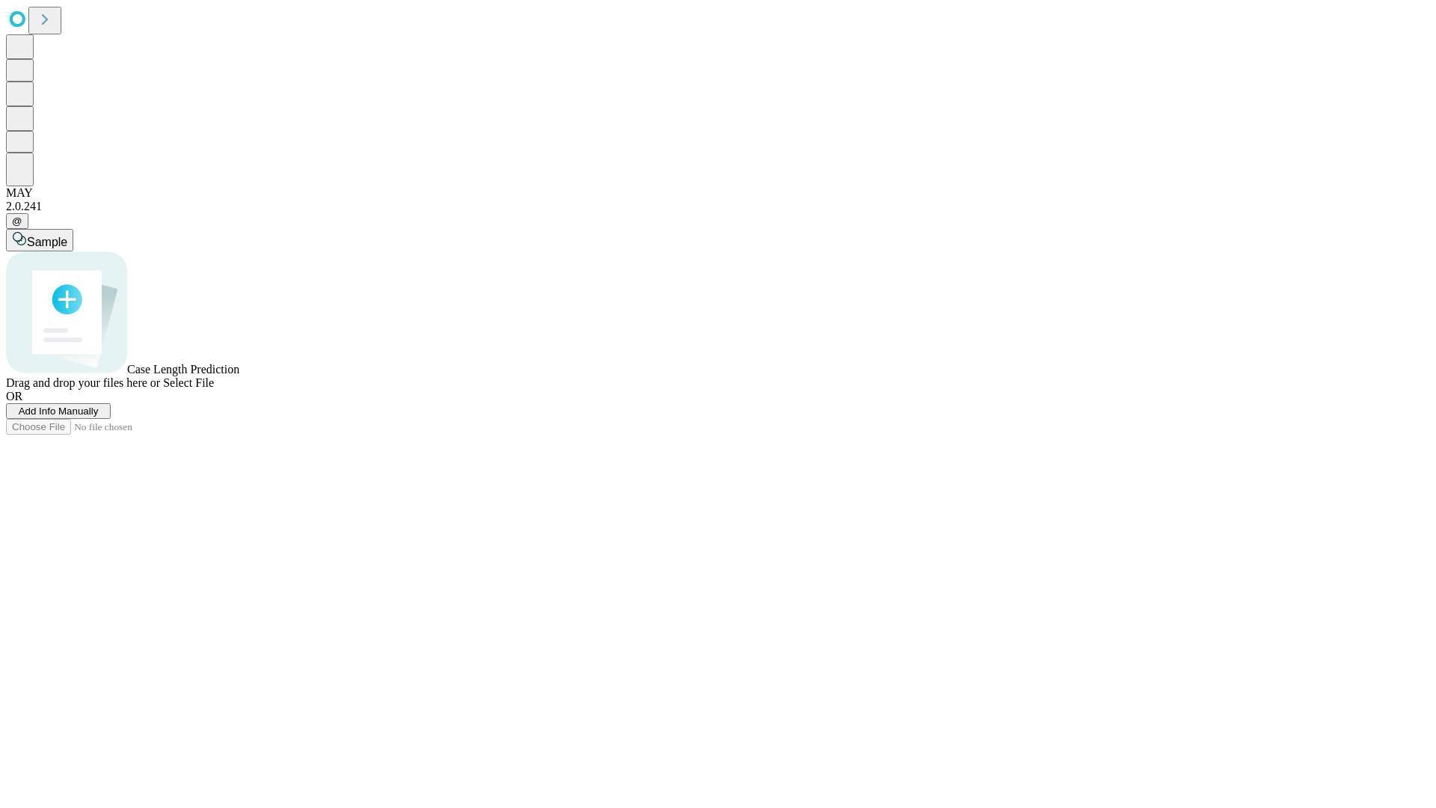 The image size is (1436, 808). What do you see at coordinates (47, 242) in the screenshot?
I see `span: Sample` at bounding box center [47, 242].